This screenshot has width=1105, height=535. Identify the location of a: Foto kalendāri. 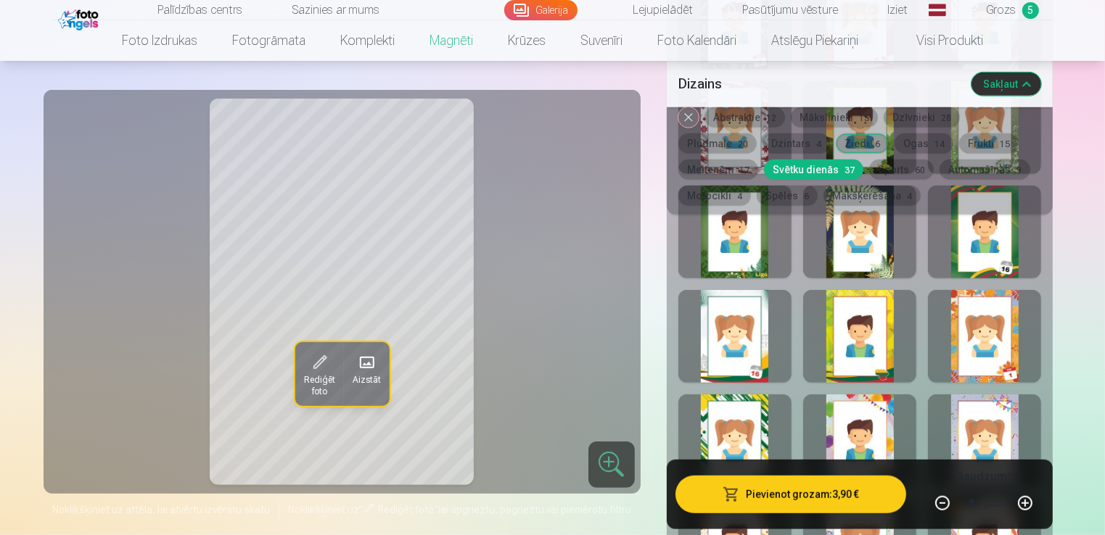
(696, 41).